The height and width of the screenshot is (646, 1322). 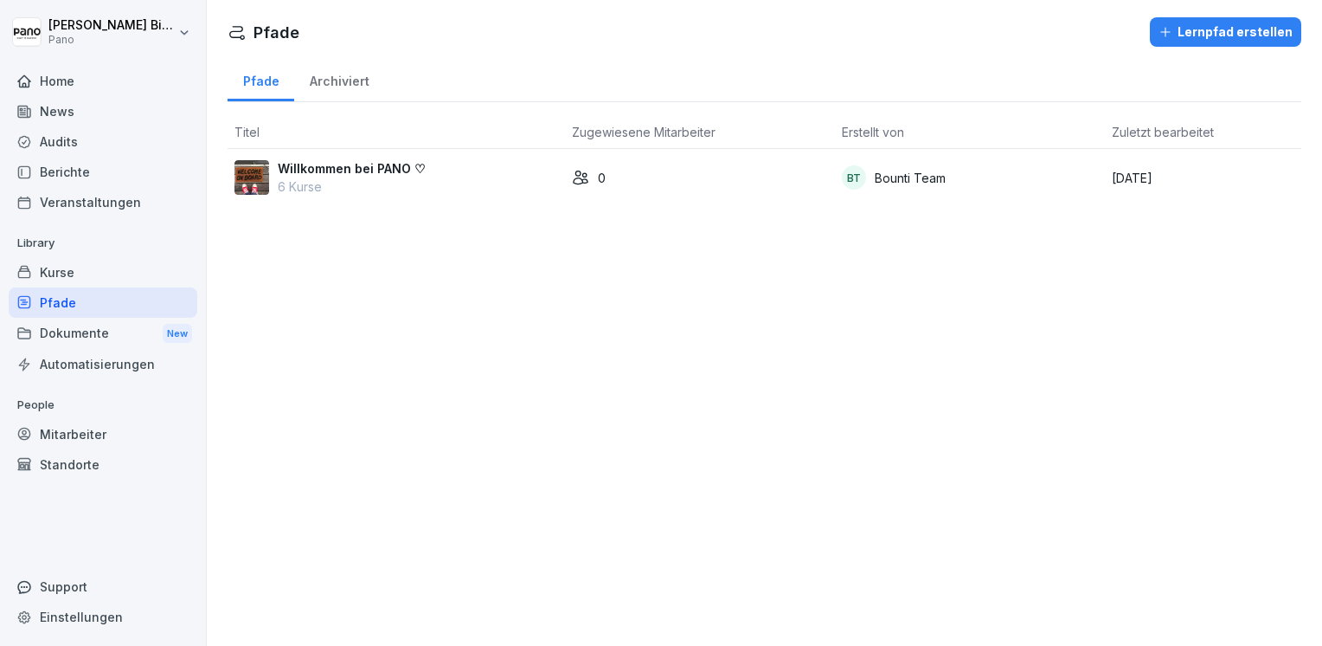 I want to click on div: Dokumente, so click(x=103, y=333).